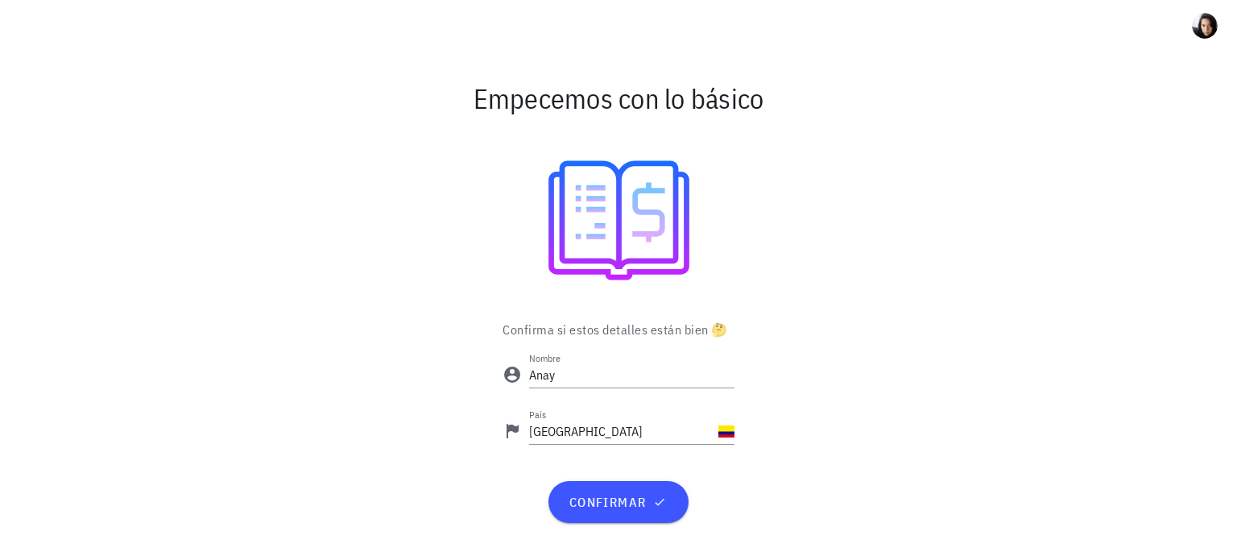  What do you see at coordinates (727, 431) in the screenshot?
I see `div: CO-icon` at bounding box center [727, 431].